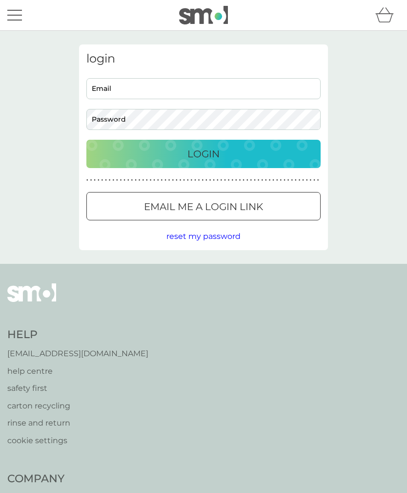  What do you see at coordinates (78, 423) in the screenshot?
I see `p: rinse and return` at bounding box center [78, 423].